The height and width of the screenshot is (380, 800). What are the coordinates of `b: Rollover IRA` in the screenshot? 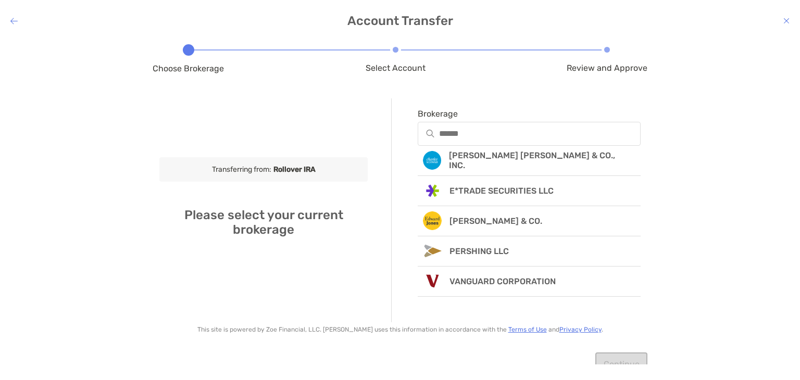 It's located at (293, 169).